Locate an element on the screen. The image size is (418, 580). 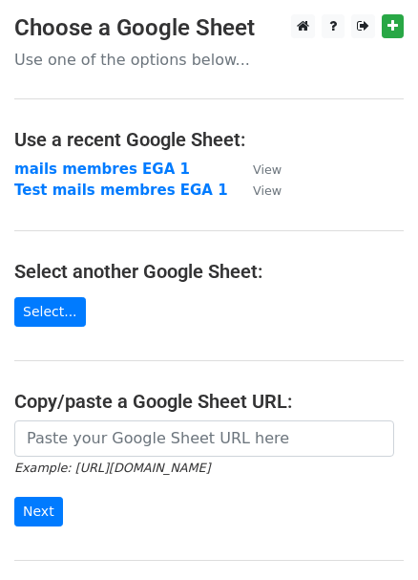
h4: Copy/paste a Google Sheet URL: is located at coordinates (209, 401).